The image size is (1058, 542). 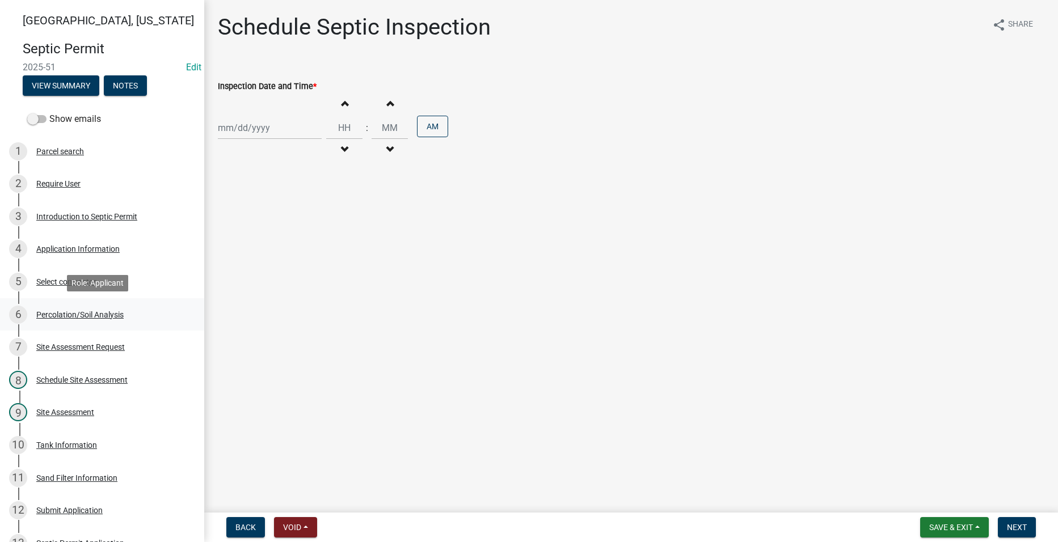 What do you see at coordinates (81, 347) in the screenshot?
I see `div: Site Assessment Request` at bounding box center [81, 347].